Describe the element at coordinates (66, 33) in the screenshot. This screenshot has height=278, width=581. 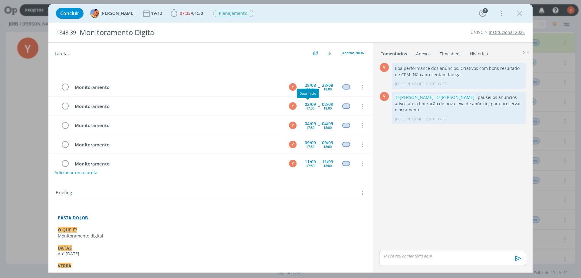
I see `span: 1843.39` at that location.